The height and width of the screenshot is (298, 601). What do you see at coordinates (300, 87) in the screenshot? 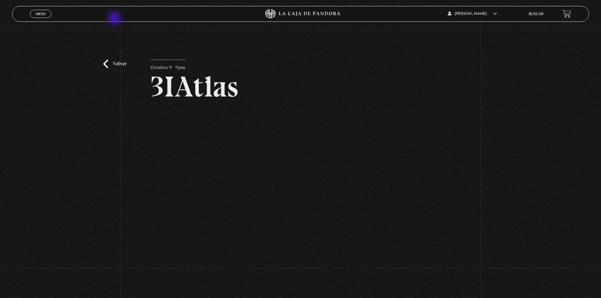
I see `h2: 3IAtlas` at bounding box center [300, 87].